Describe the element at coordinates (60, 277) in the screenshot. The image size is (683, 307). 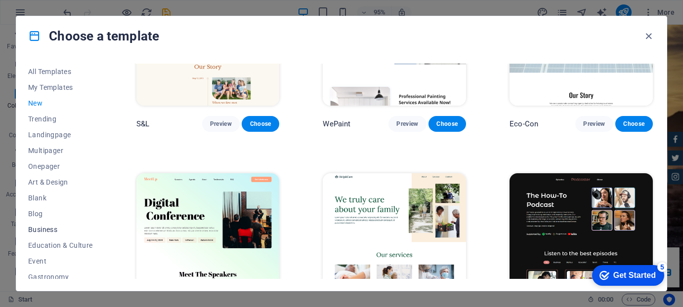
I see `span: Gastronomy` at that location.